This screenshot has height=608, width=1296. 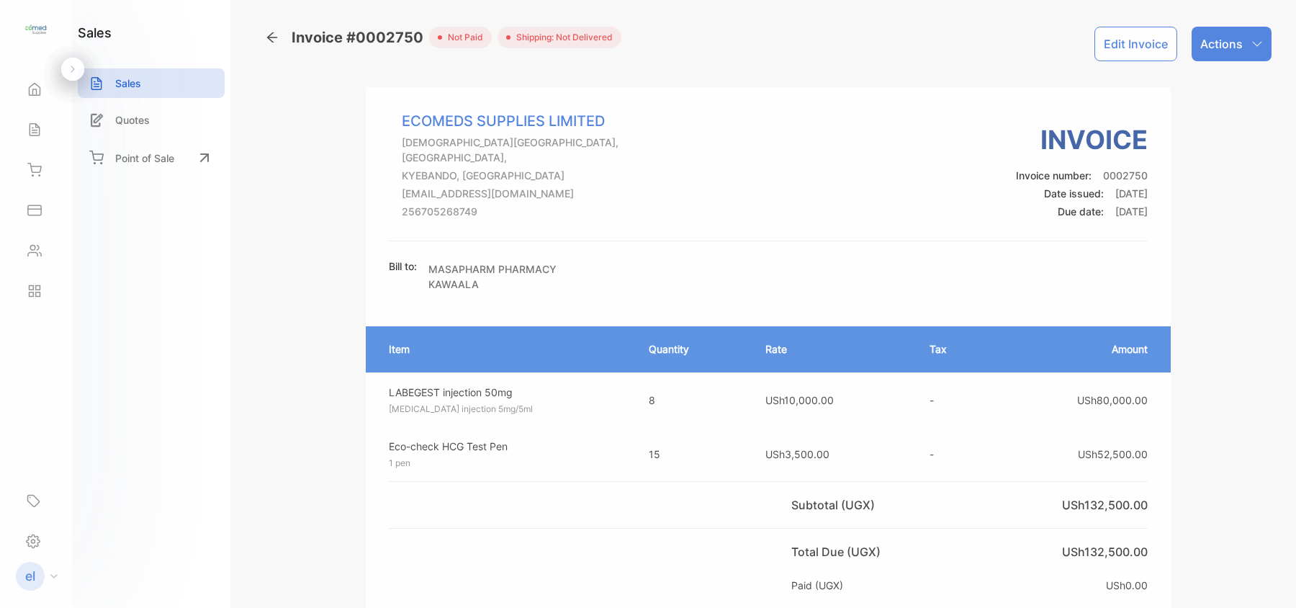 What do you see at coordinates (1221, 44) in the screenshot?
I see `p: Actions` at bounding box center [1221, 44].